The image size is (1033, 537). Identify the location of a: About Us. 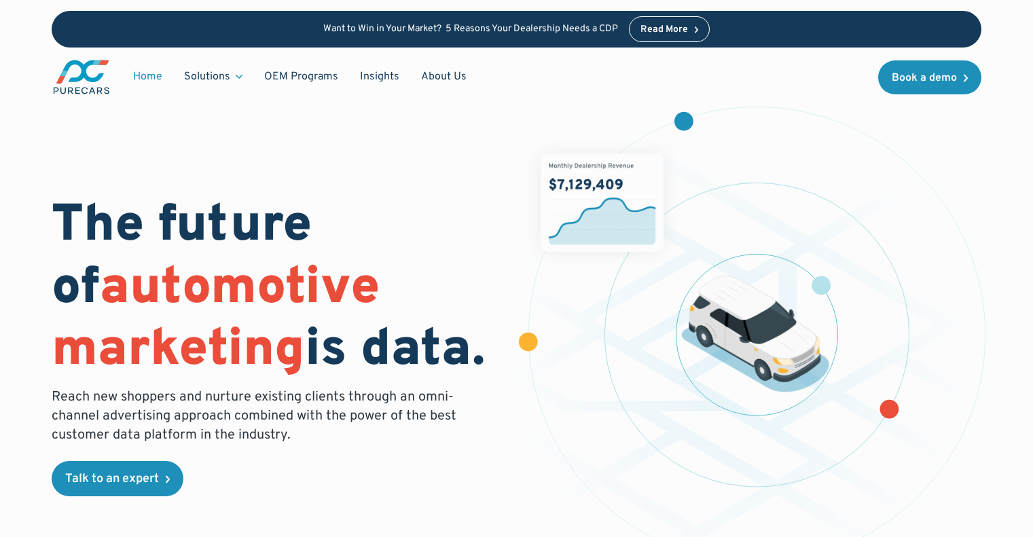
(443, 77).